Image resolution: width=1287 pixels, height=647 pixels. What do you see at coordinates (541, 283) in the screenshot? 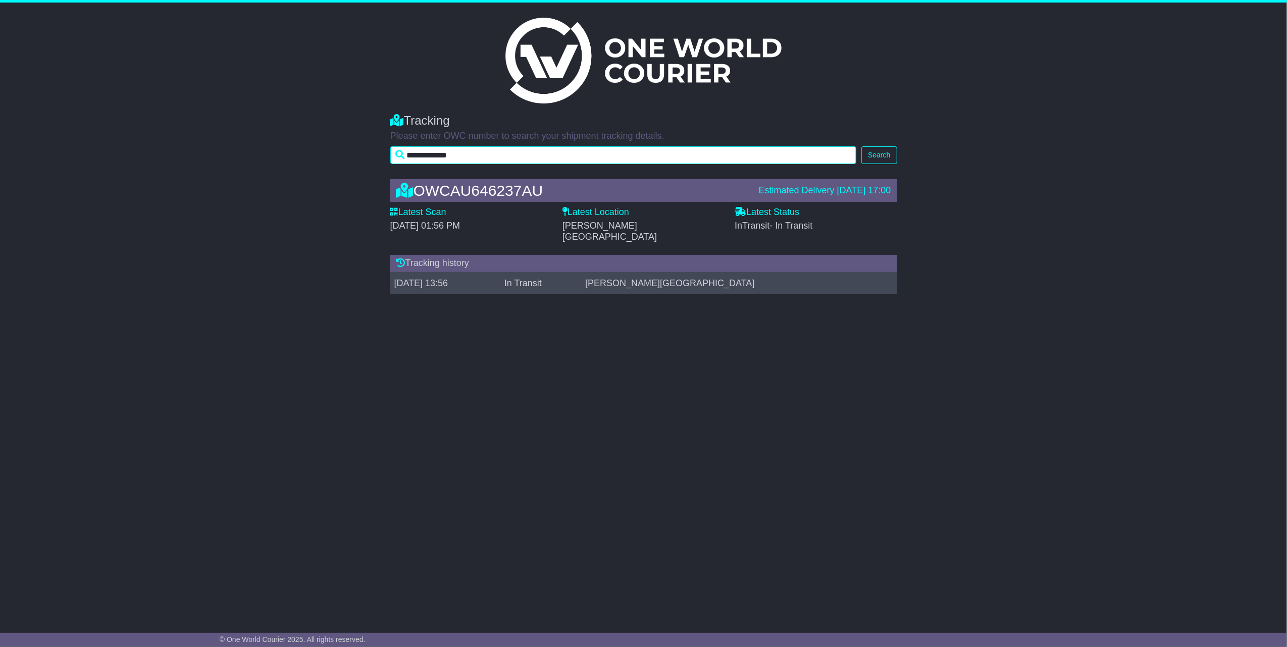
I see `td: In Transit` at bounding box center [541, 283].